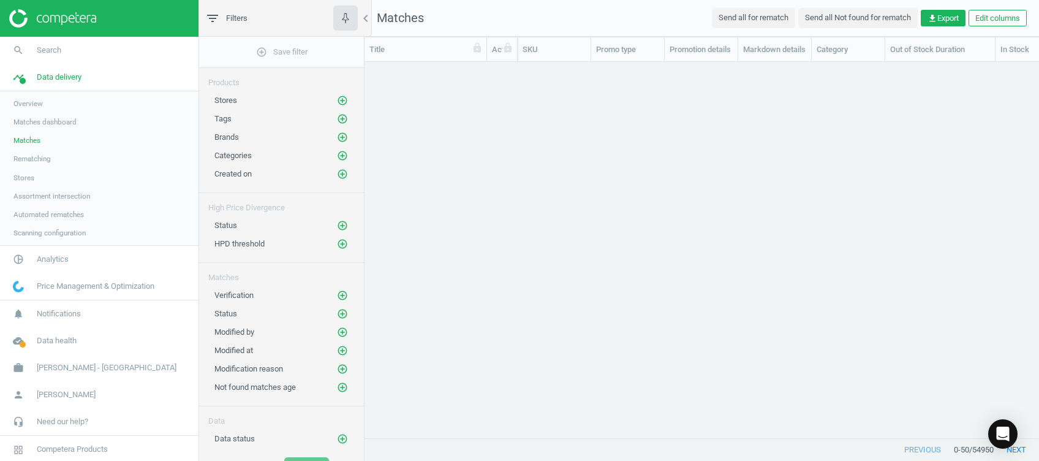 Image resolution: width=1039 pixels, height=461 pixels. Describe the element at coordinates (234, 295) in the screenshot. I see `span: Verification` at that location.